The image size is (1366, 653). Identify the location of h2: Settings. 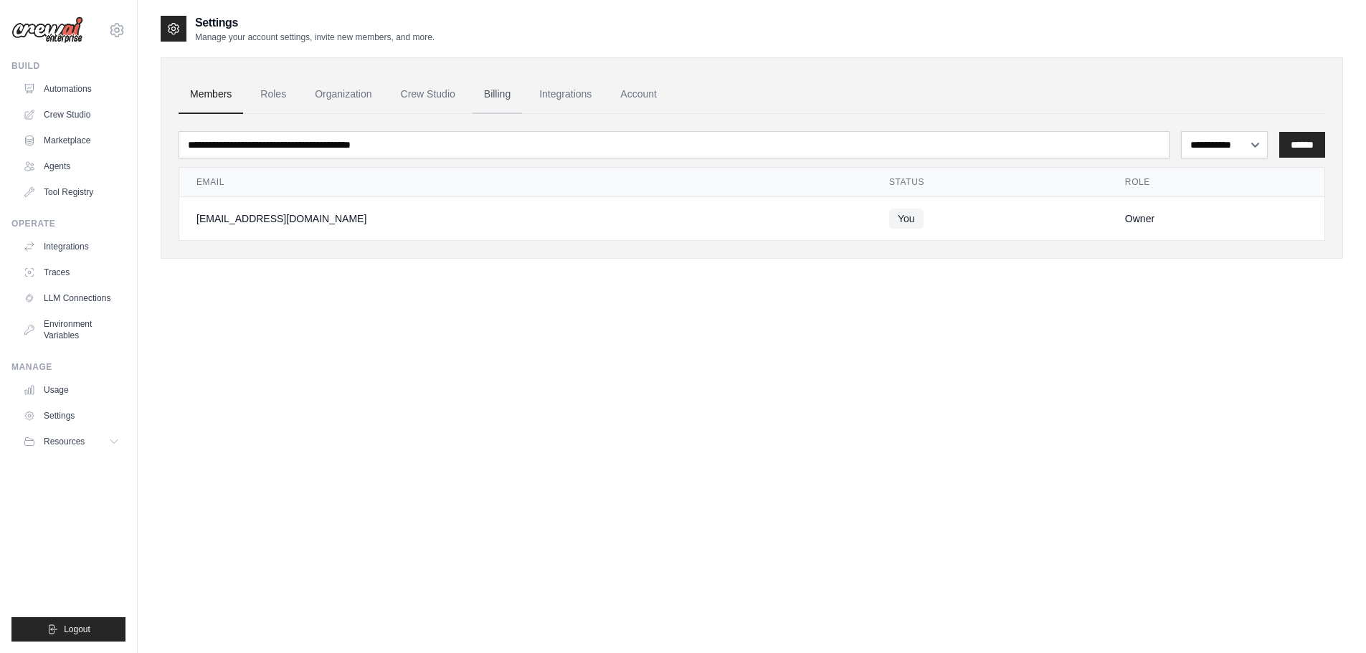
(315, 23).